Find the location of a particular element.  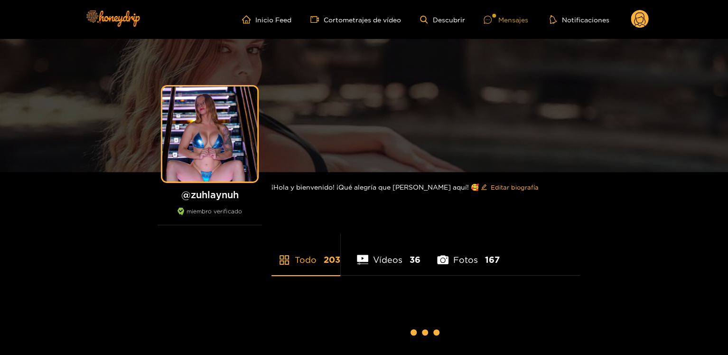

font: Editar biografía is located at coordinates (515, 187).